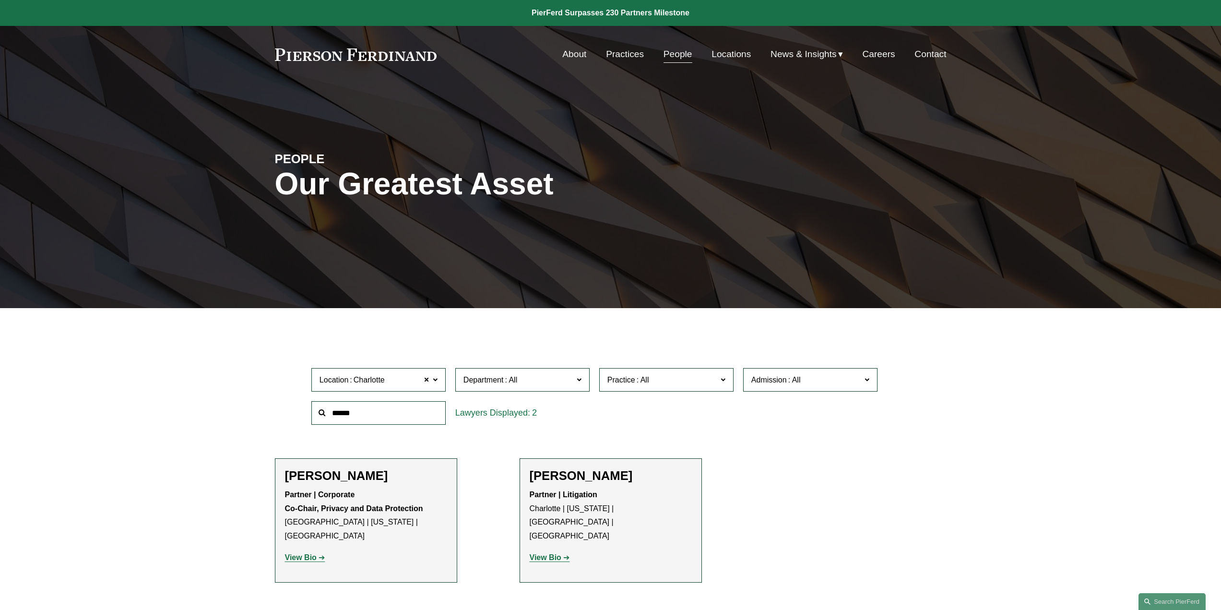  Describe the element at coordinates (563, 494) in the screenshot. I see `strong: Partner | Litigation` at that location.